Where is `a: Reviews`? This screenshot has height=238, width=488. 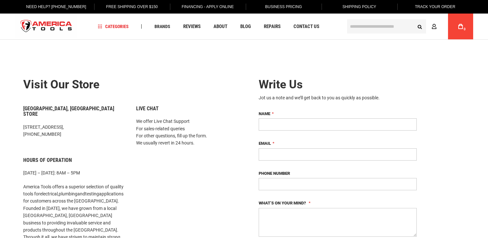 a: Reviews is located at coordinates (192, 26).